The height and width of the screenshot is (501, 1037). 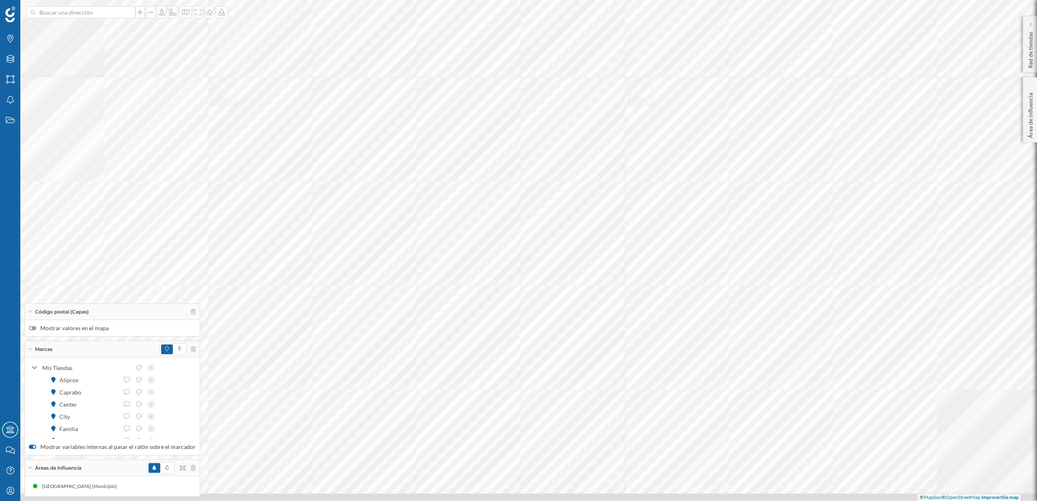 What do you see at coordinates (963, 497) in the screenshot?
I see `a: OpenStreetMap` at bounding box center [963, 497].